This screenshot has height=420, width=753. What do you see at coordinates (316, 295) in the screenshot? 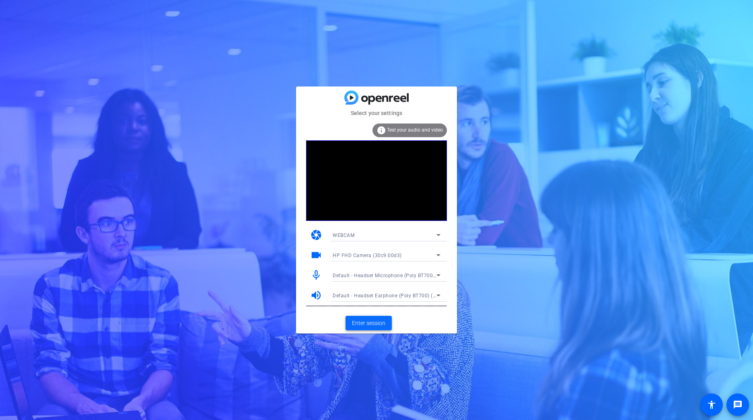
I see `mat-icon: volume_up` at bounding box center [316, 295].